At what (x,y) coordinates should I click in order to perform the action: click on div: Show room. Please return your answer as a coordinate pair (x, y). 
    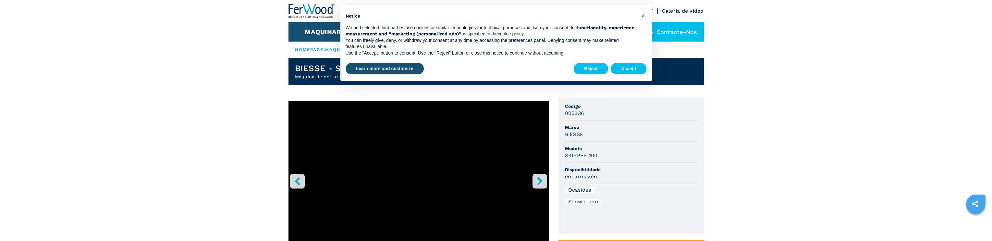
    Looking at the image, I should click on (583, 201).